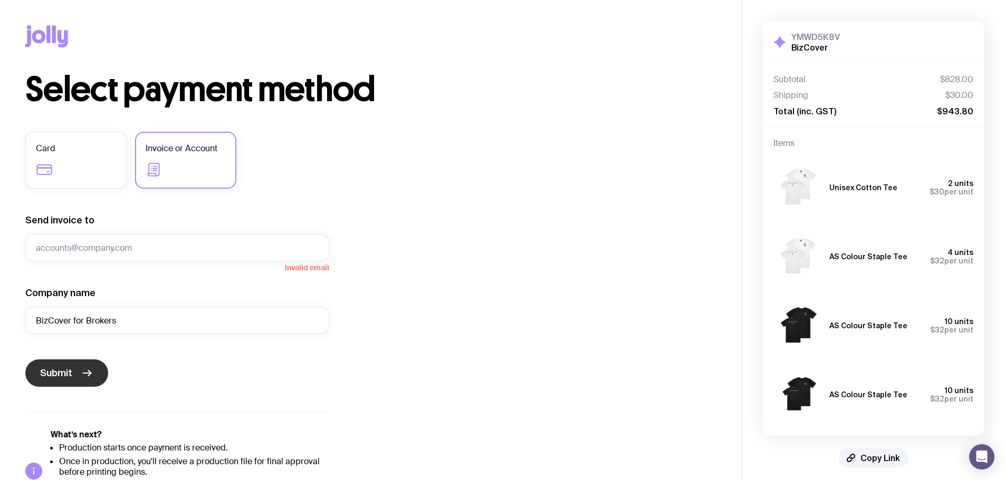 This screenshot has height=480, width=1005. I want to click on h5: What’s next?, so click(190, 435).